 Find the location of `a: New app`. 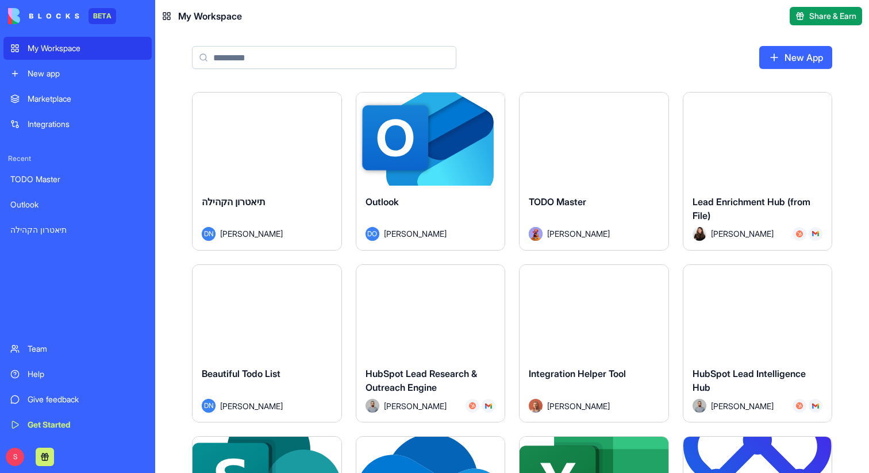

a: New app is located at coordinates (78, 74).